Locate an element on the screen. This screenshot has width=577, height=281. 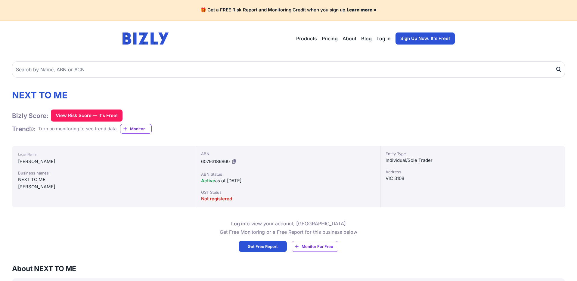
a: Sign Up Now. It's Free! is located at coordinates (425, 39).